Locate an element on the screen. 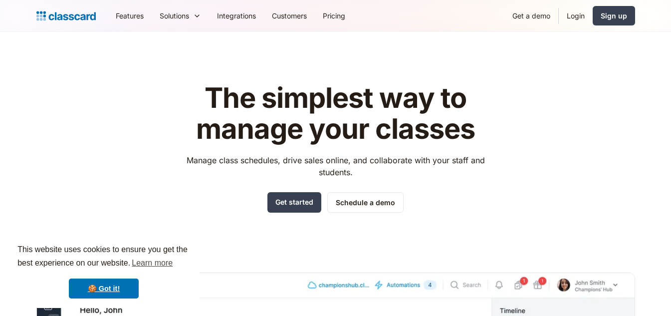 Image resolution: width=671 pixels, height=316 pixels. span: This website uses cookies to ensure you get the best experience on our website. is located at coordinates (104, 257).